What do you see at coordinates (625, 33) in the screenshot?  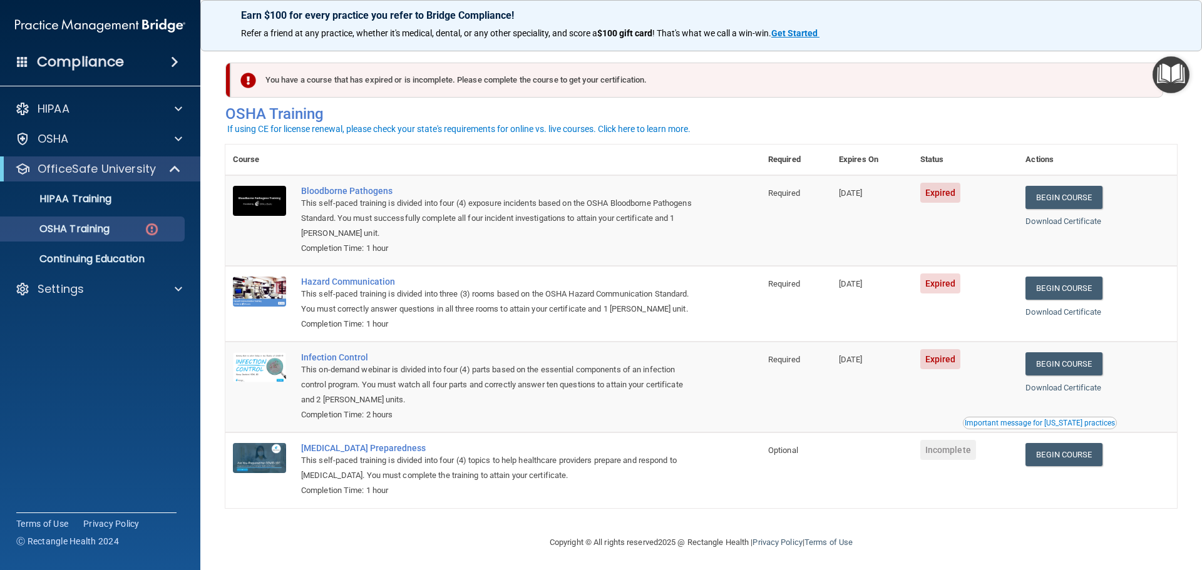 I see `strong: $100 gift card` at bounding box center [625, 33].